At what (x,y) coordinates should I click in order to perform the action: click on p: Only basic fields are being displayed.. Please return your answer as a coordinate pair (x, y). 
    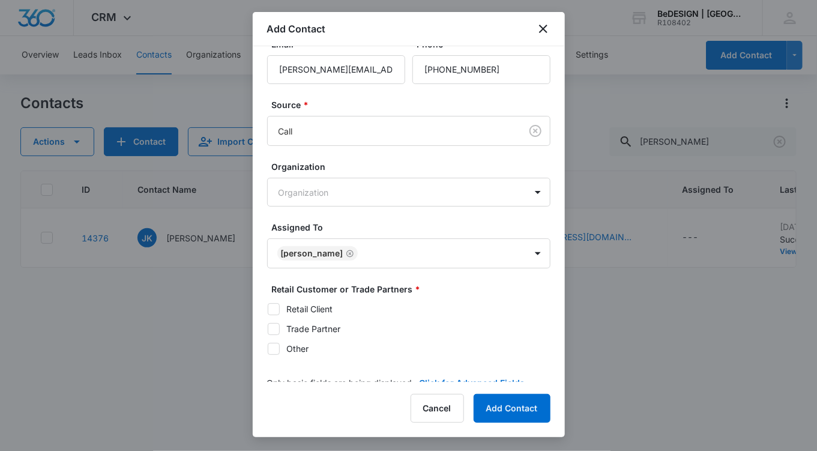
    Looking at the image, I should click on (341, 383).